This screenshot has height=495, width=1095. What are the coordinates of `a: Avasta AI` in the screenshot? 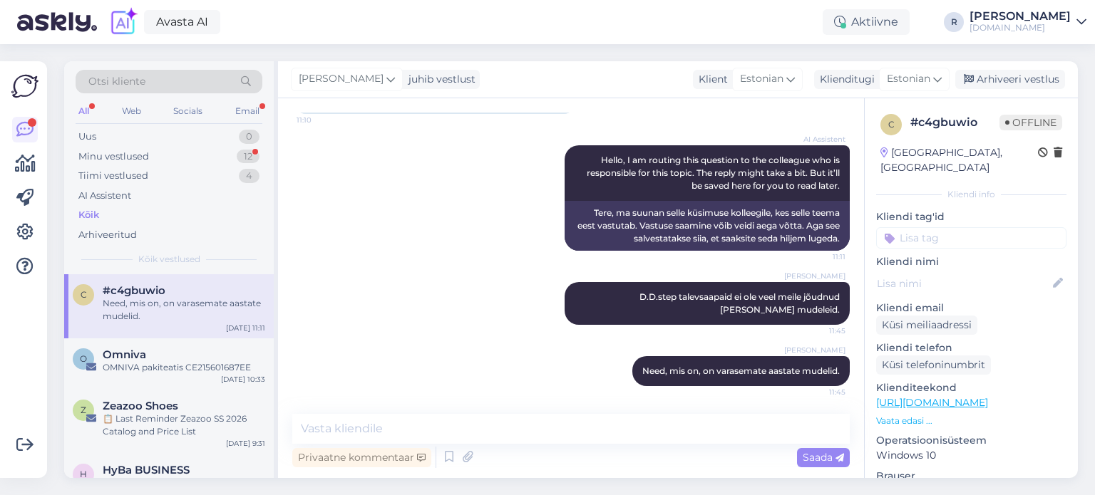 It's located at (182, 22).